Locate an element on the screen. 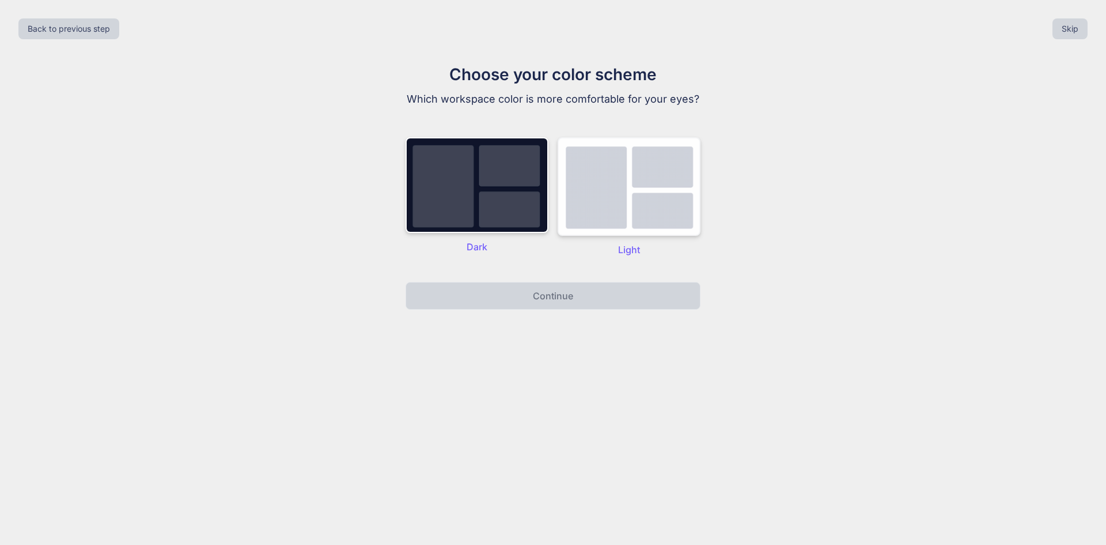  p: Dark is located at coordinates (477, 247).